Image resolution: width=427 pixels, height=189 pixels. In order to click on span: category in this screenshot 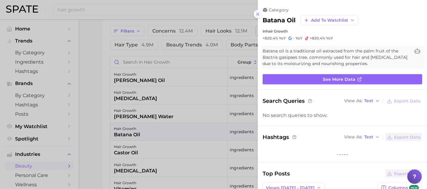, I will do `click(278, 10)`.